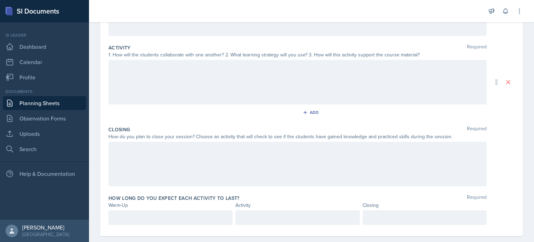  What do you see at coordinates (45, 103) in the screenshot?
I see `a: Planning Sheets` at bounding box center [45, 103].